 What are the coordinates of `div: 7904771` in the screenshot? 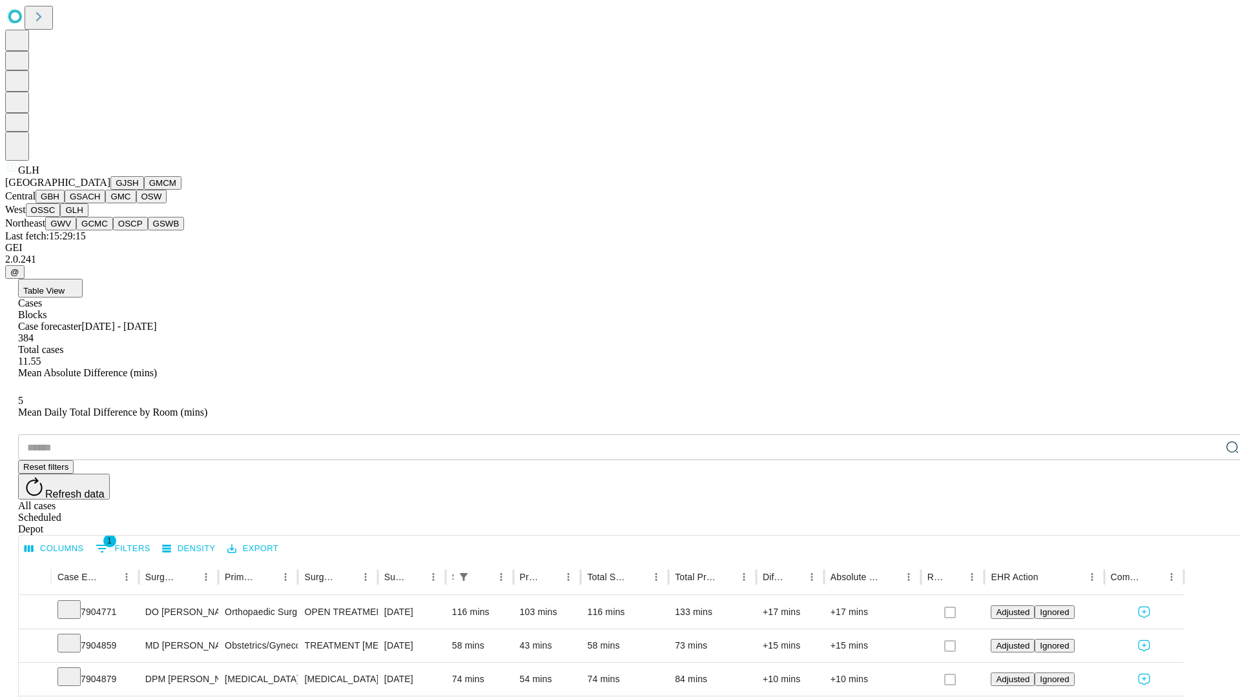 It's located at (95, 612).